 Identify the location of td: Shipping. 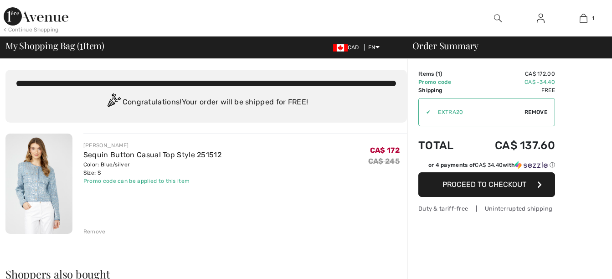
(444, 90).